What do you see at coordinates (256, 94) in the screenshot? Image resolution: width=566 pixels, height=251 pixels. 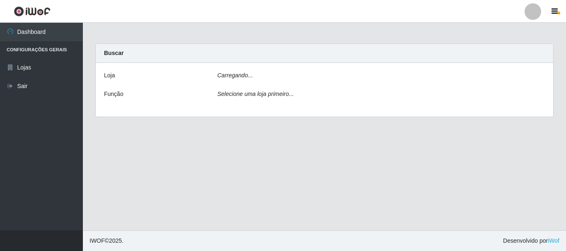 I see `i: Selecione uma loja primeiro...` at bounding box center [256, 94].